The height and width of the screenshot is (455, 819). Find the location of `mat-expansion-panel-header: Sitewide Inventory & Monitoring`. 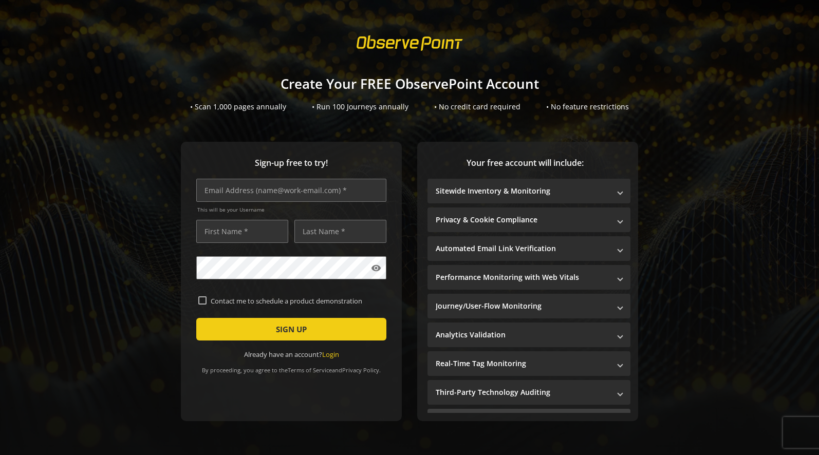

mat-expansion-panel-header: Sitewide Inventory & Monitoring is located at coordinates (529, 191).